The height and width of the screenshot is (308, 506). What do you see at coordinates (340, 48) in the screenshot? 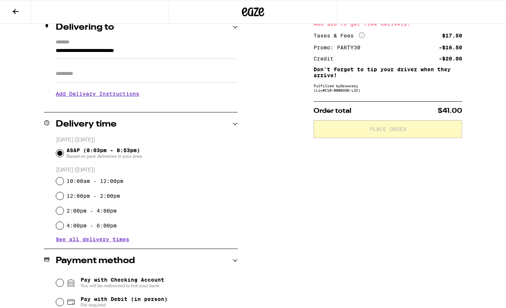
I see `div: Promo: PARTY30` at bounding box center [340, 48].